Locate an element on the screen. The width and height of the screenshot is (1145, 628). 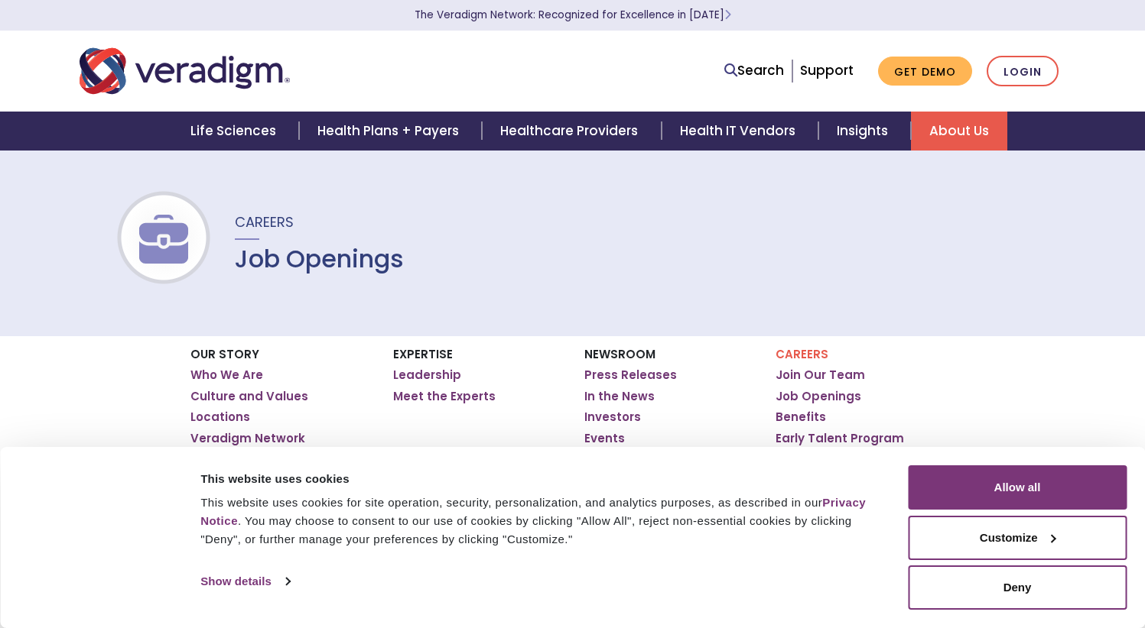
a: Health IT Vendors is located at coordinates (739, 131).